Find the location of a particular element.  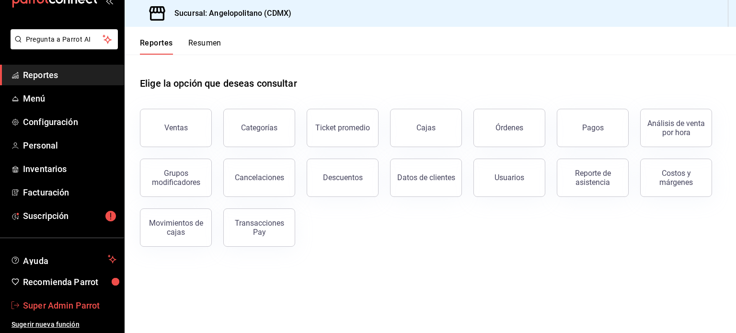

button: Análisis de venta por hora is located at coordinates (676, 128).